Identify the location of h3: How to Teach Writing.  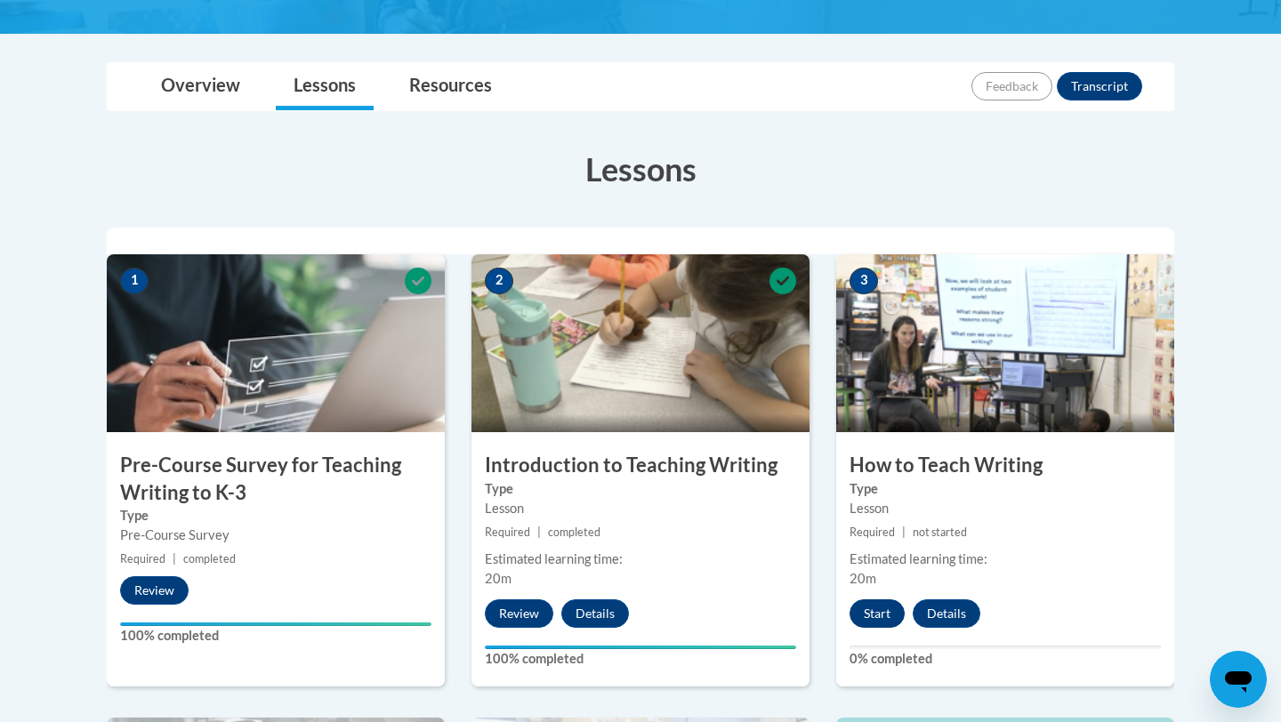
(1005, 465).